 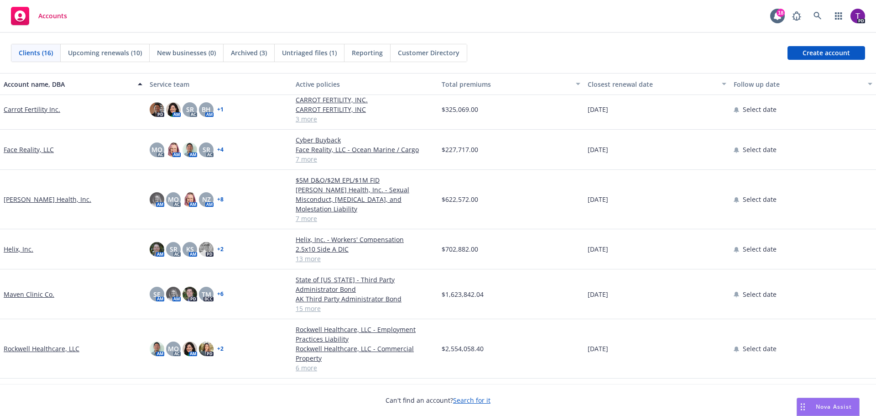 I want to click on a: Switch app, so click(x=839, y=16).